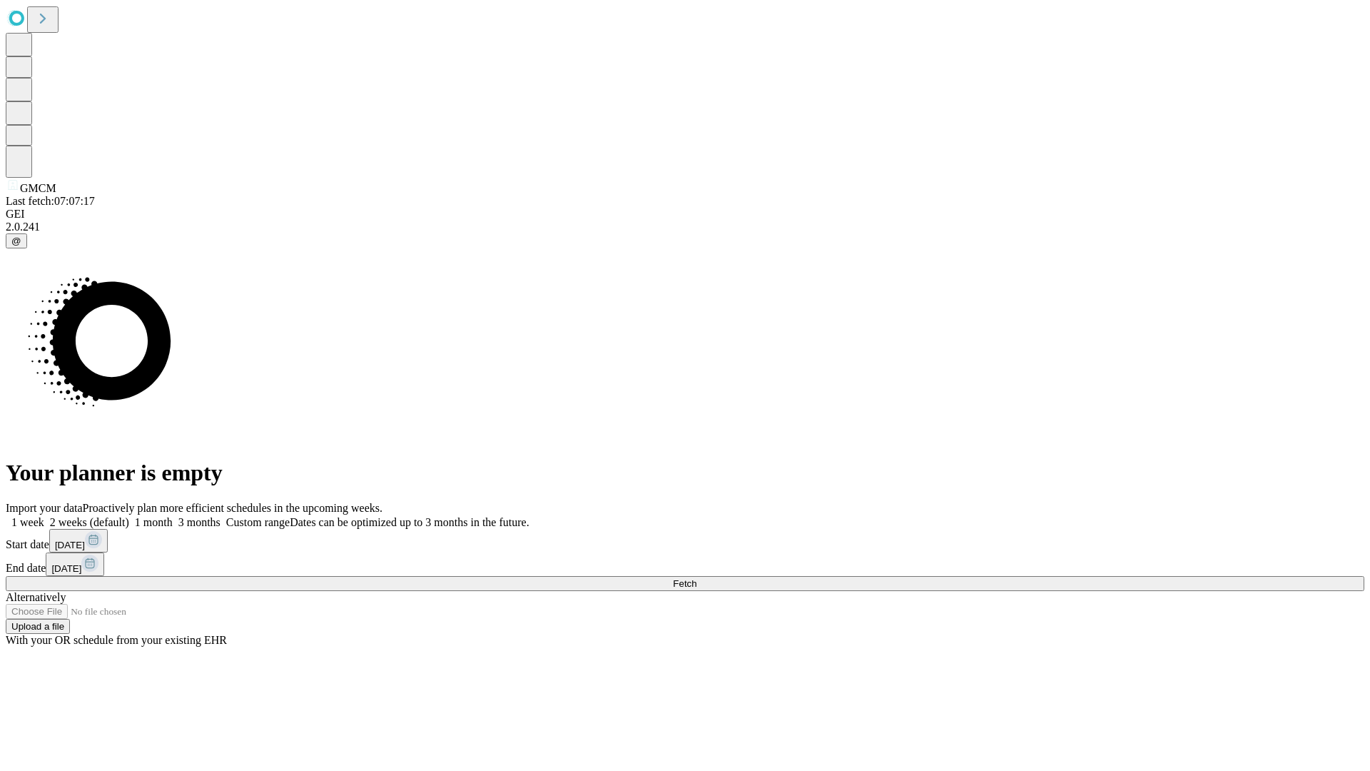 Image resolution: width=1370 pixels, height=771 pixels. What do you see at coordinates (38, 626) in the screenshot?
I see `button: Upload a file` at bounding box center [38, 626].